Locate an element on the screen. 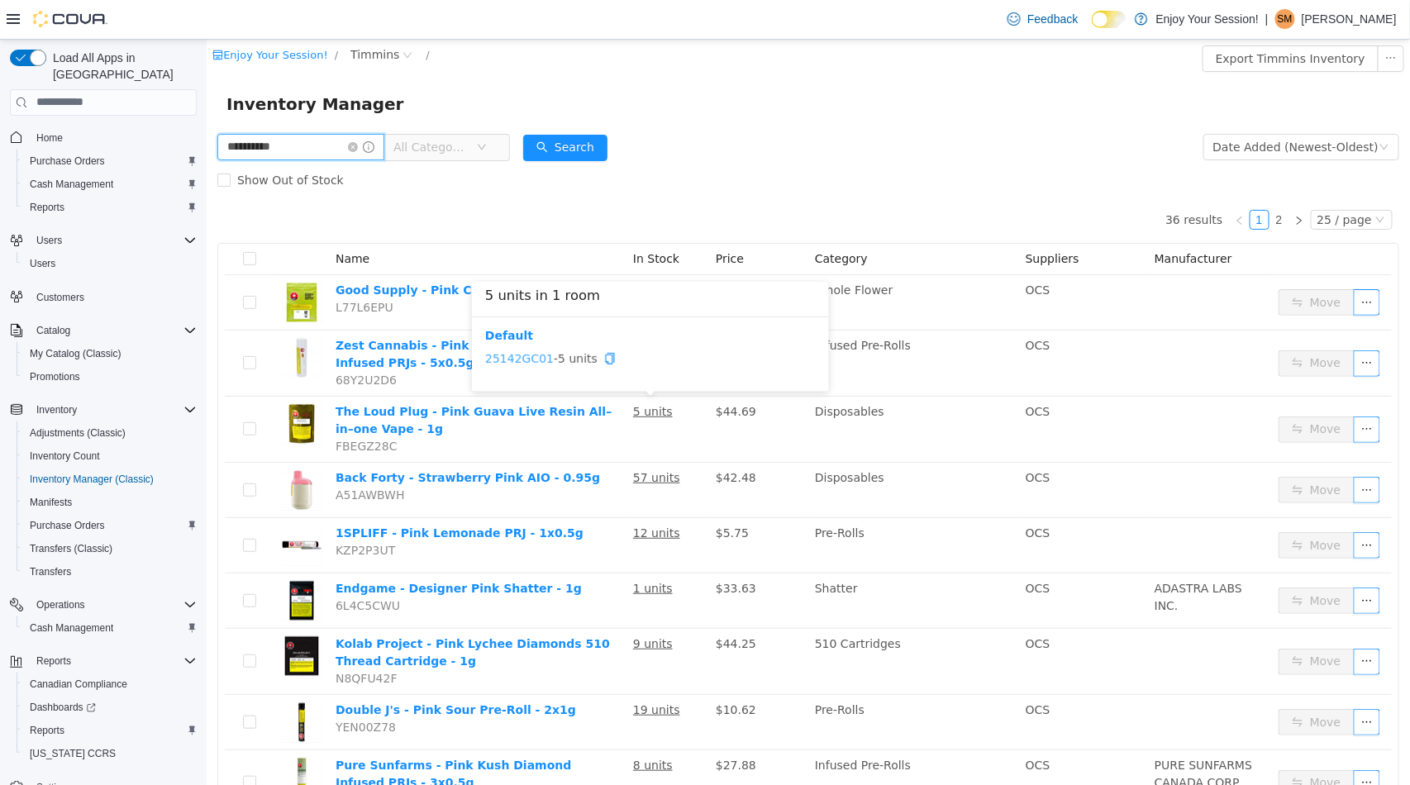  span: Dark Mode is located at coordinates (1092, 28).